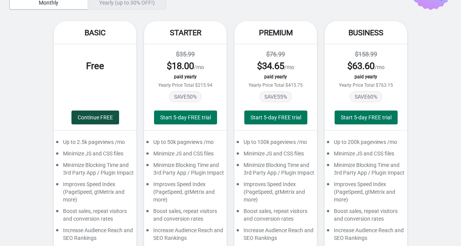  What do you see at coordinates (366, 55) in the screenshot?
I see `div: $158.99` at bounding box center [366, 55].